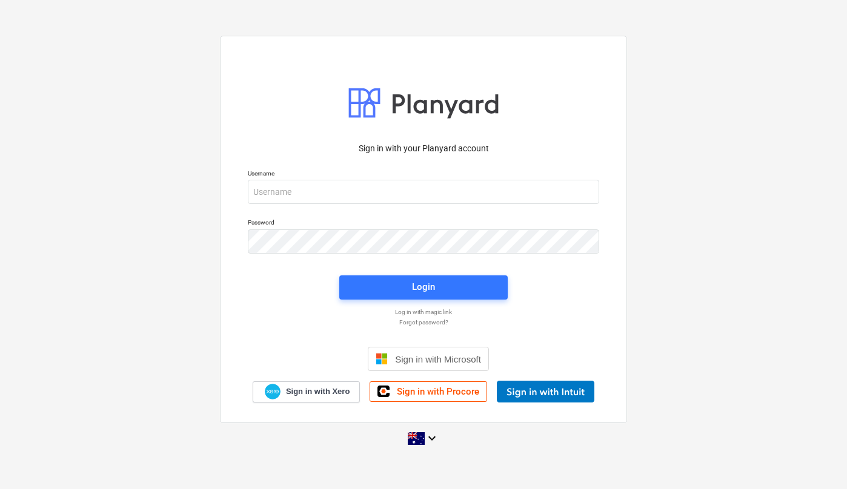 The image size is (847, 489). What do you see at coordinates (438, 392) in the screenshot?
I see `span: Sign in with Procore` at bounding box center [438, 392].